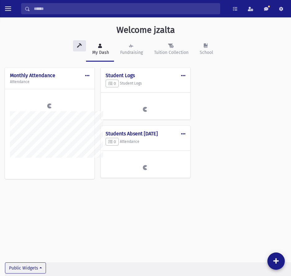 The height and width of the screenshot is (276, 291). What do you see at coordinates (205, 52) in the screenshot?
I see `div: School` at bounding box center [205, 52].